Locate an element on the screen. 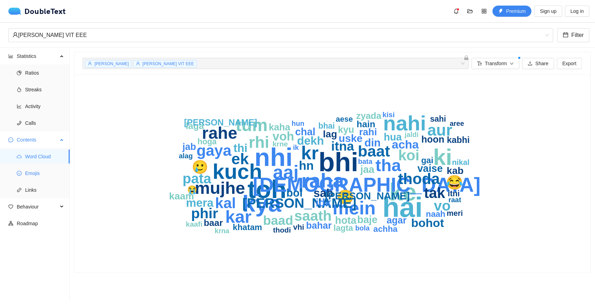  text: hai is located at coordinates (402, 207).